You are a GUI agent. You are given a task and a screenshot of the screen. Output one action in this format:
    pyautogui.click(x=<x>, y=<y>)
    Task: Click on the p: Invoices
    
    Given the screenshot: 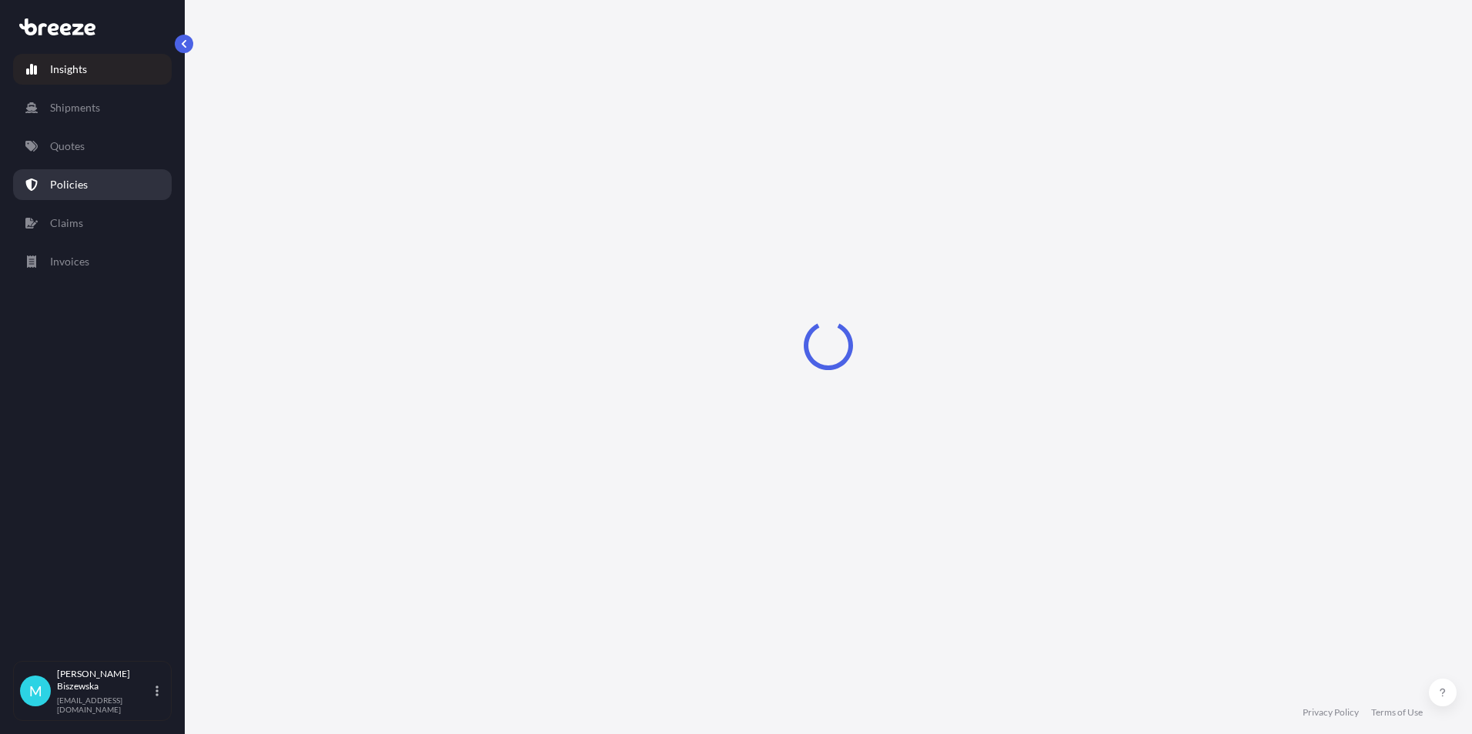 What is the action you would take?
    pyautogui.click(x=69, y=262)
    